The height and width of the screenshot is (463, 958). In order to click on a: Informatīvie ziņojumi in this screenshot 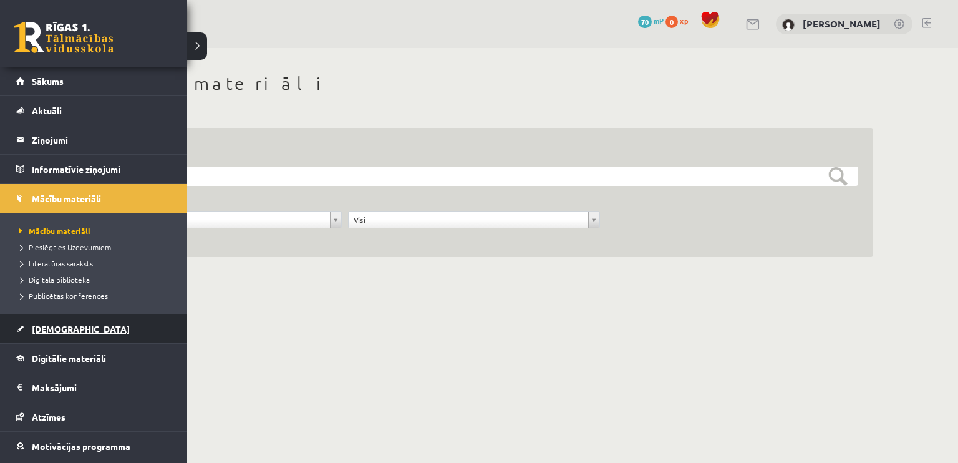, I will do `click(94, 169)`.